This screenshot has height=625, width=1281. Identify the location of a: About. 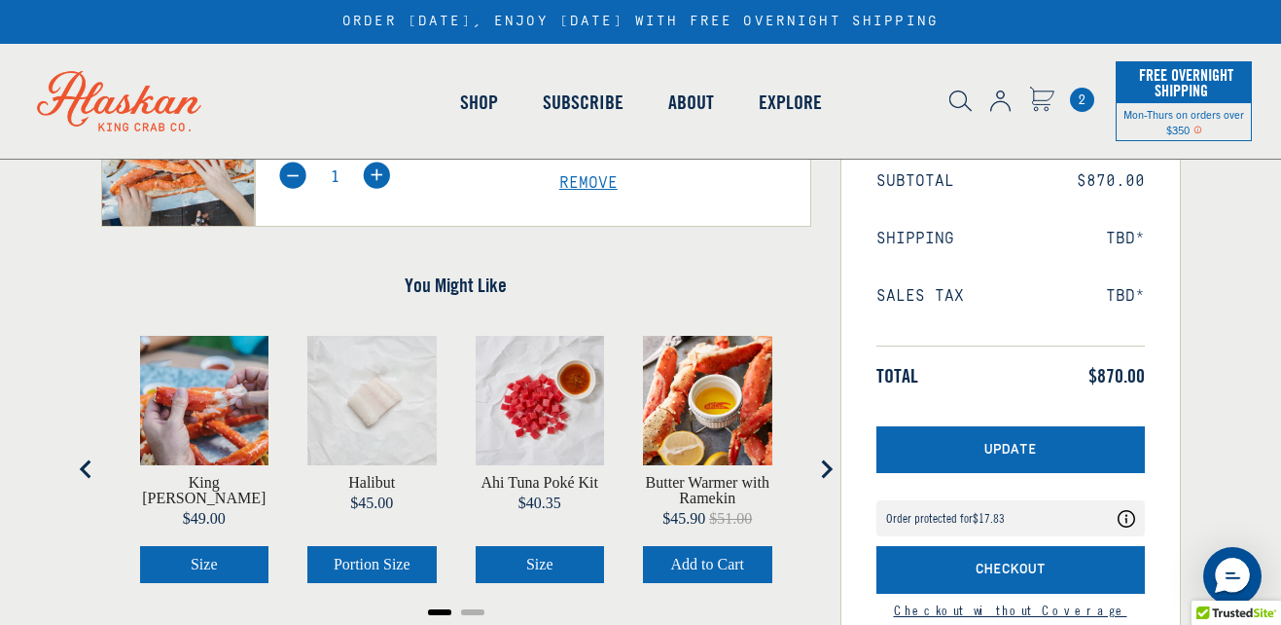
(691, 102).